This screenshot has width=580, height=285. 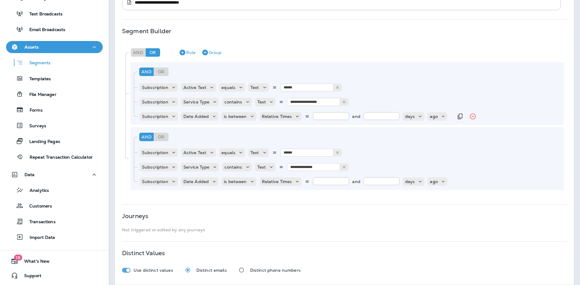 What do you see at coordinates (54, 141) in the screenshot?
I see `button: Landing Pages` at bounding box center [54, 141].